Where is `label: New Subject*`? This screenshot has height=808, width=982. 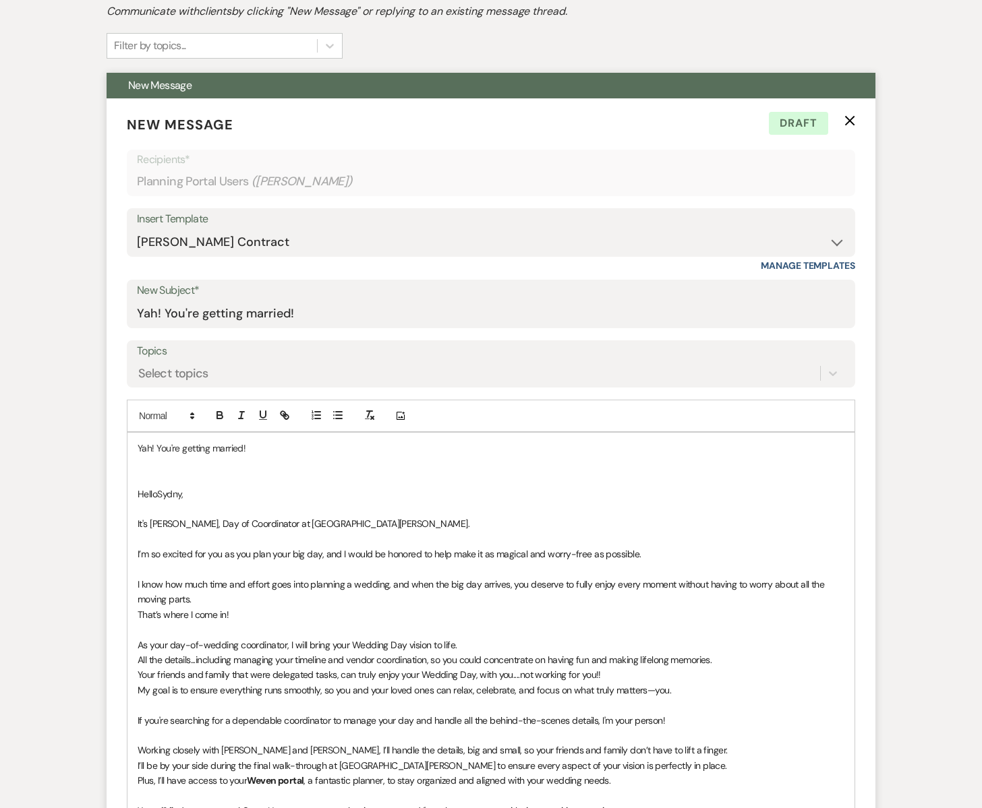 label: New Subject* is located at coordinates (491, 291).